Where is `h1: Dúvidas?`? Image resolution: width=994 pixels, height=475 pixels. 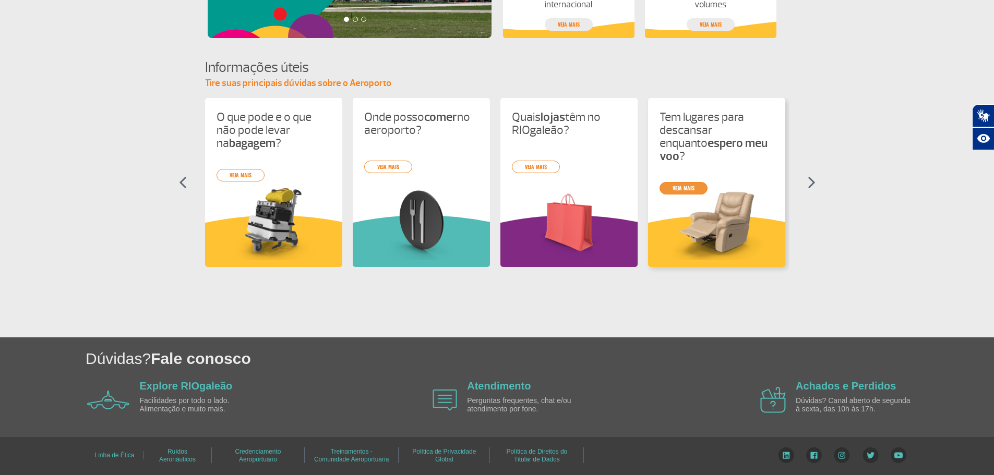
h1: Dúvidas? is located at coordinates (540, 358).